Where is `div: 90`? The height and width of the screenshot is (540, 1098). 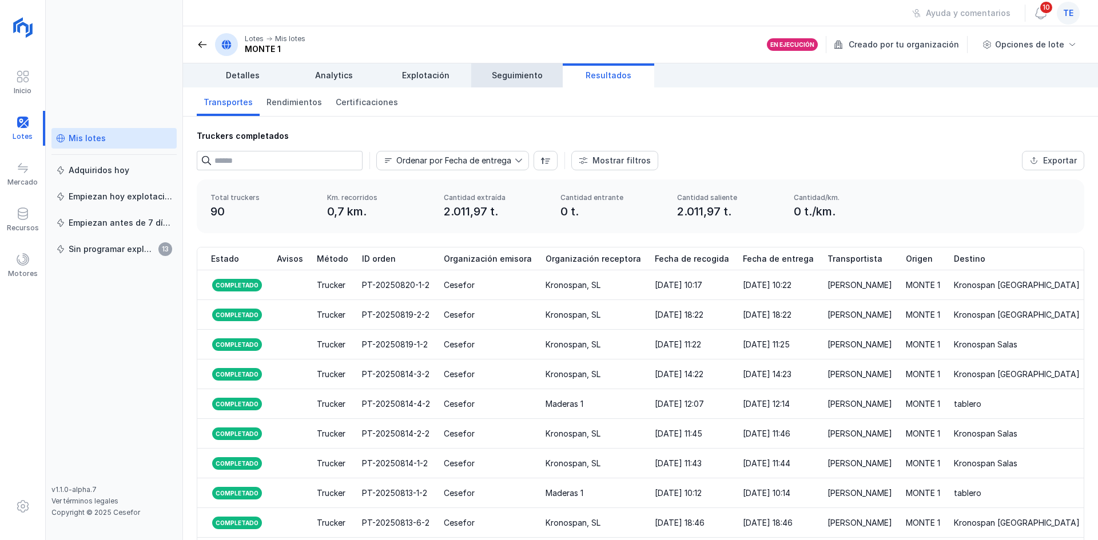
div: 90 is located at coordinates (262, 212).